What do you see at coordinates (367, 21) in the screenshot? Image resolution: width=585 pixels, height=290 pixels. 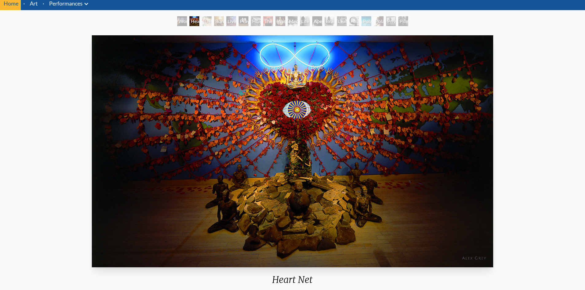 I see `div: Polar Wandering` at bounding box center [367, 21].